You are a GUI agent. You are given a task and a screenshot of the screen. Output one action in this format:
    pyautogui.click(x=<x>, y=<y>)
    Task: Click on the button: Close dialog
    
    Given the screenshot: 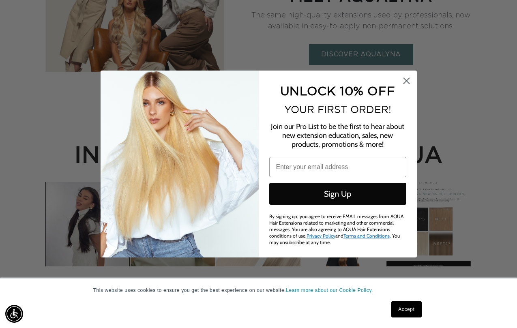 What is the action you would take?
    pyautogui.click(x=406, y=81)
    